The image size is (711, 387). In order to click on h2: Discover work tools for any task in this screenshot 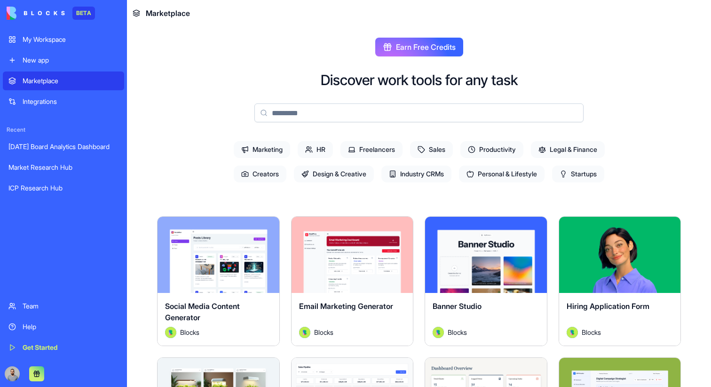, I will do `click(419, 80)`.